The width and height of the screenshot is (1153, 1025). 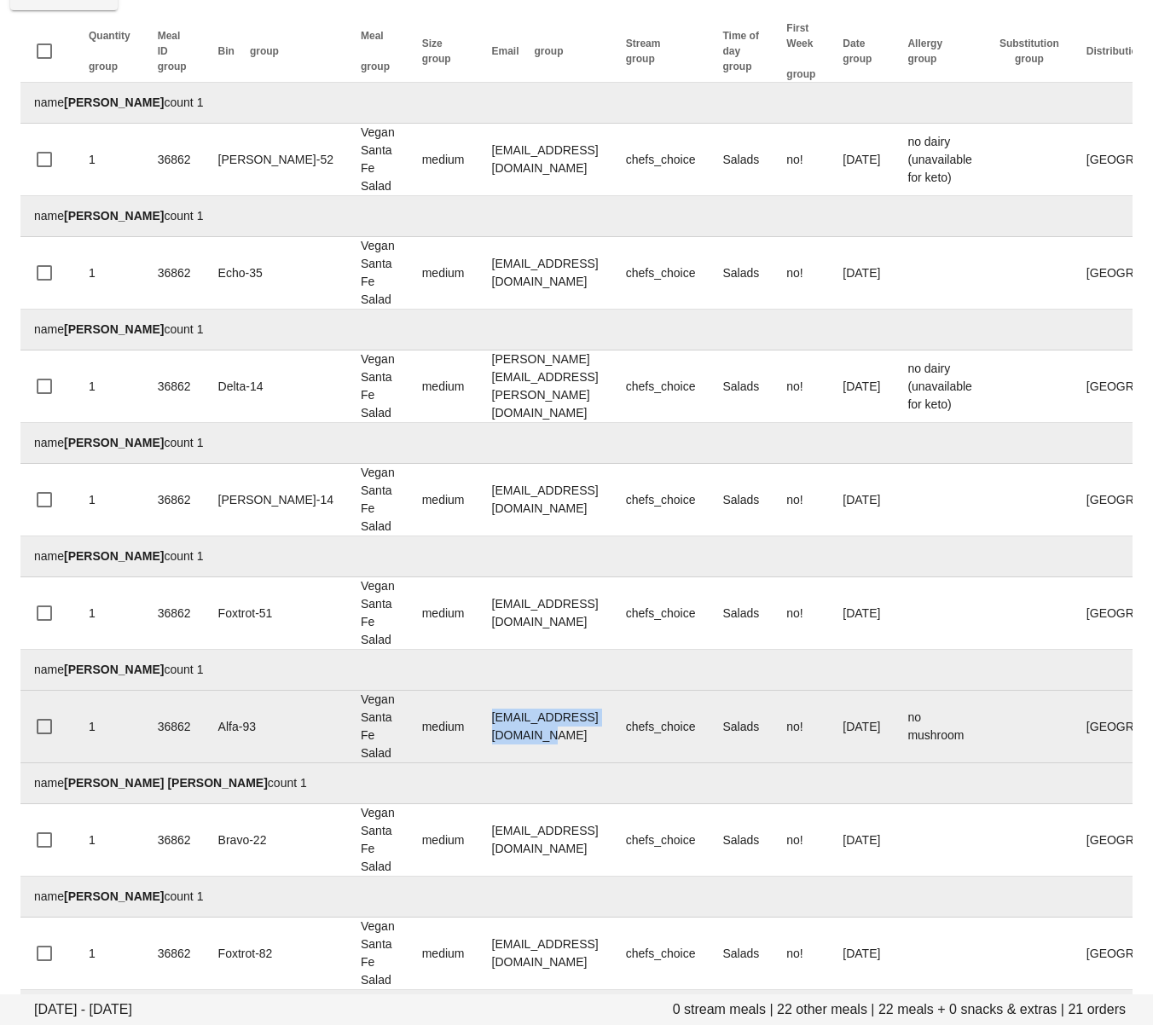 I want to click on span: Date, so click(x=853, y=43).